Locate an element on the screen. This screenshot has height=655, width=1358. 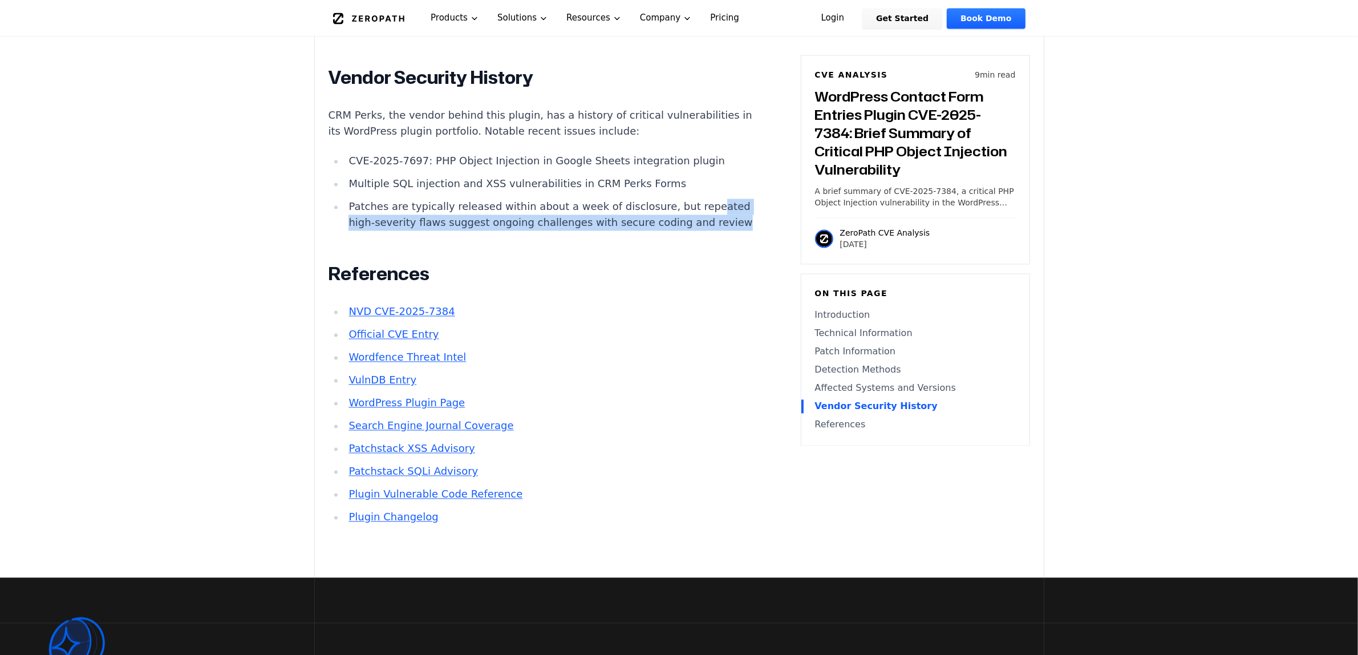
a: Vendor Security History is located at coordinates (916, 406).